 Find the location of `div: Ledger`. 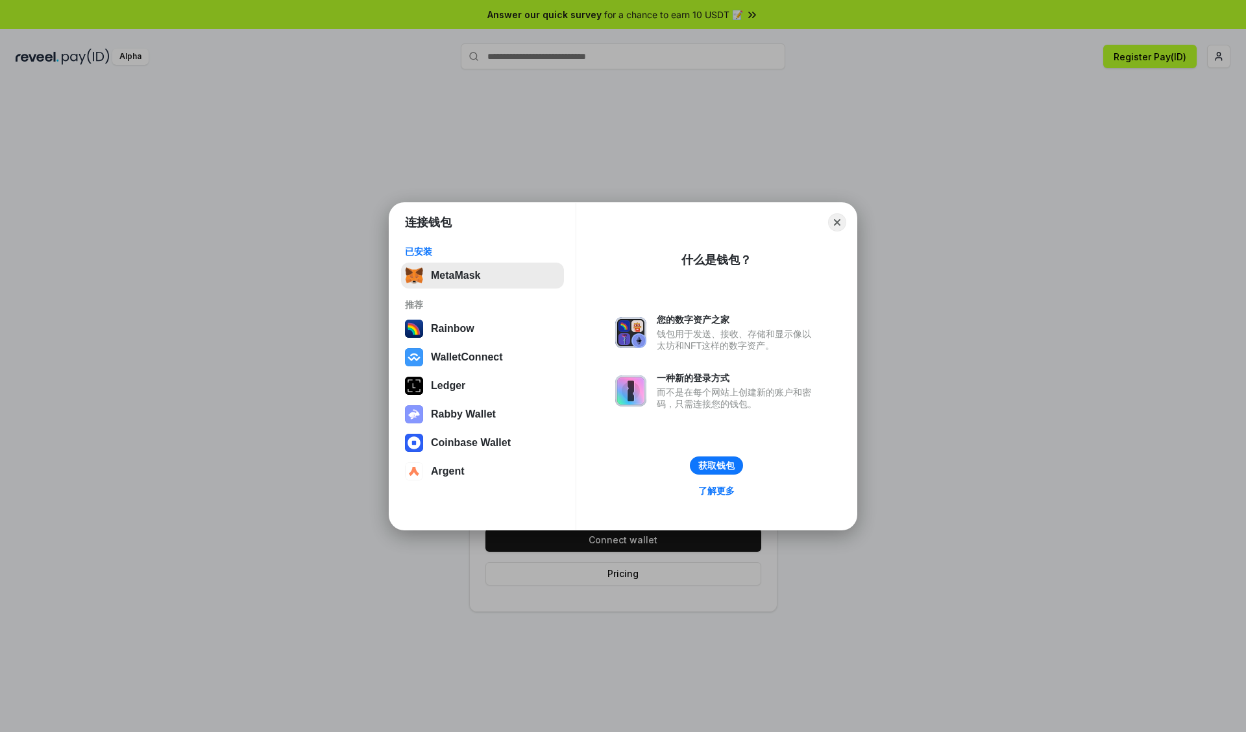

div: Ledger is located at coordinates (448, 386).